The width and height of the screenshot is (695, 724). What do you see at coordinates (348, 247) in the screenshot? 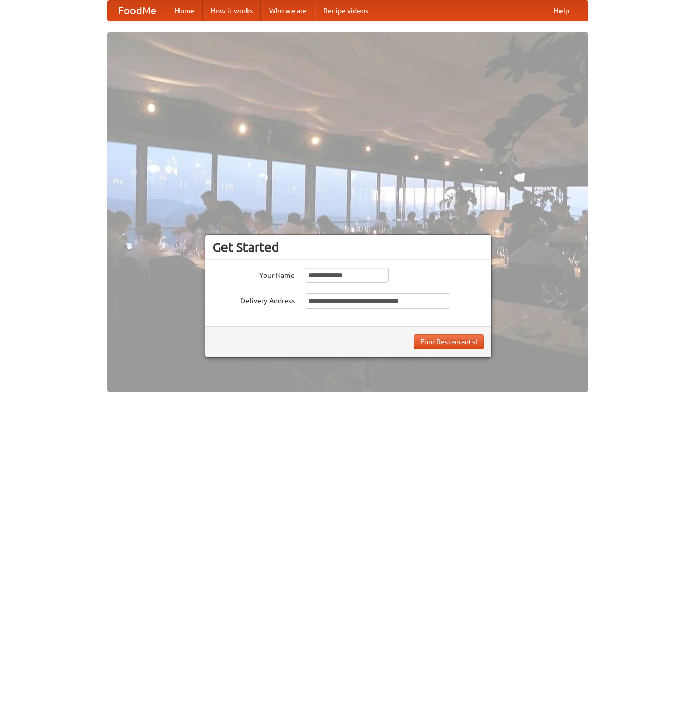
I see `h3: Get Started` at bounding box center [348, 247].